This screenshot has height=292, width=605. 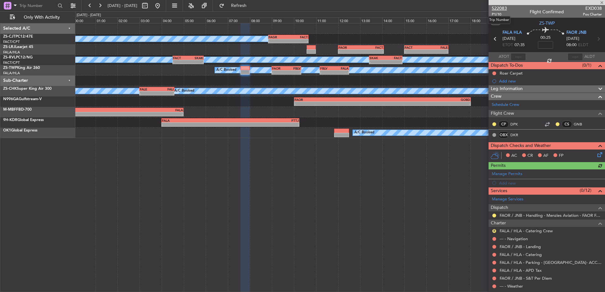 What do you see at coordinates (438, 20) in the screenshot?
I see `div: 16:00` at bounding box center [438, 20].